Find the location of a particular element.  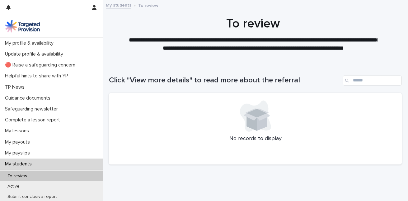

p: TP News is located at coordinates (16, 87).